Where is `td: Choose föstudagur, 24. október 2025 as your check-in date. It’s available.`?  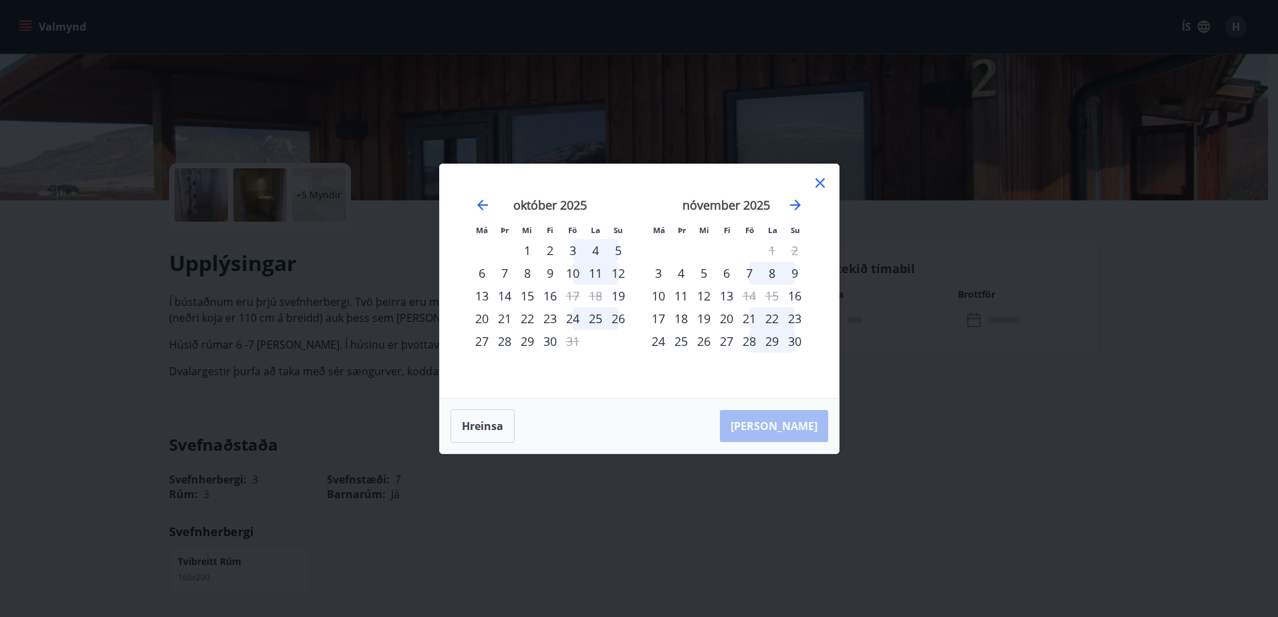 td: Choose föstudagur, 24. október 2025 as your check-in date. It’s available. is located at coordinates (573, 319).